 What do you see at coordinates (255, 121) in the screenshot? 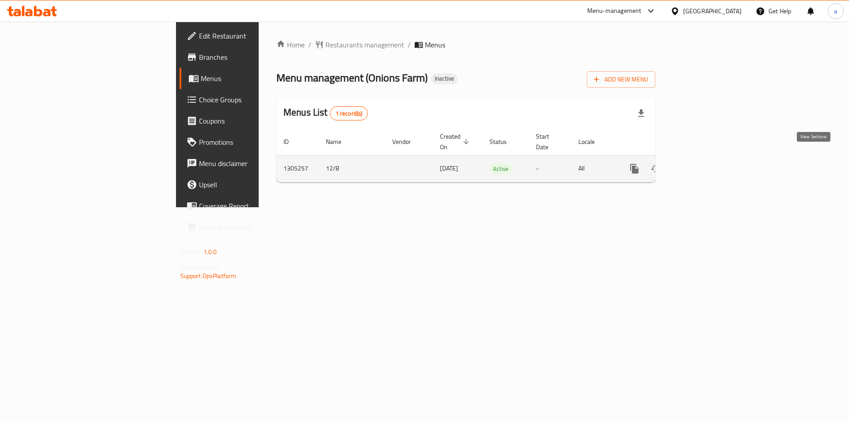
I see `span: Coupons` at bounding box center [255, 121].